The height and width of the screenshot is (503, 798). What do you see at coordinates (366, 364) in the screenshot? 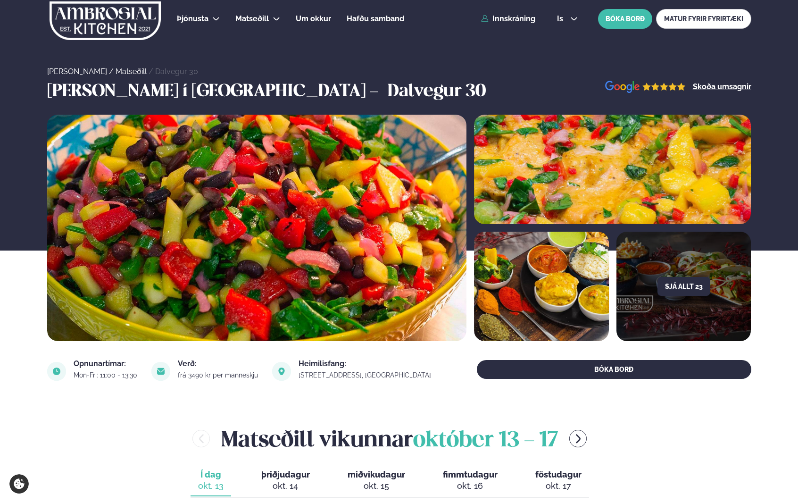
I see `div: Heimilisfang:` at bounding box center [366, 364].